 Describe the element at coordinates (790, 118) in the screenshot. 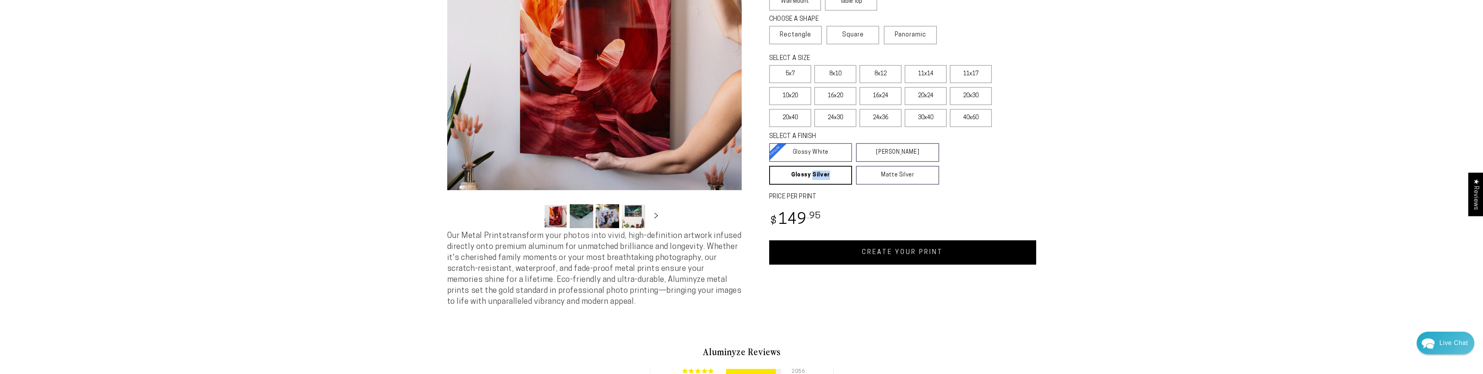

I see `label: 20x40` at that location.